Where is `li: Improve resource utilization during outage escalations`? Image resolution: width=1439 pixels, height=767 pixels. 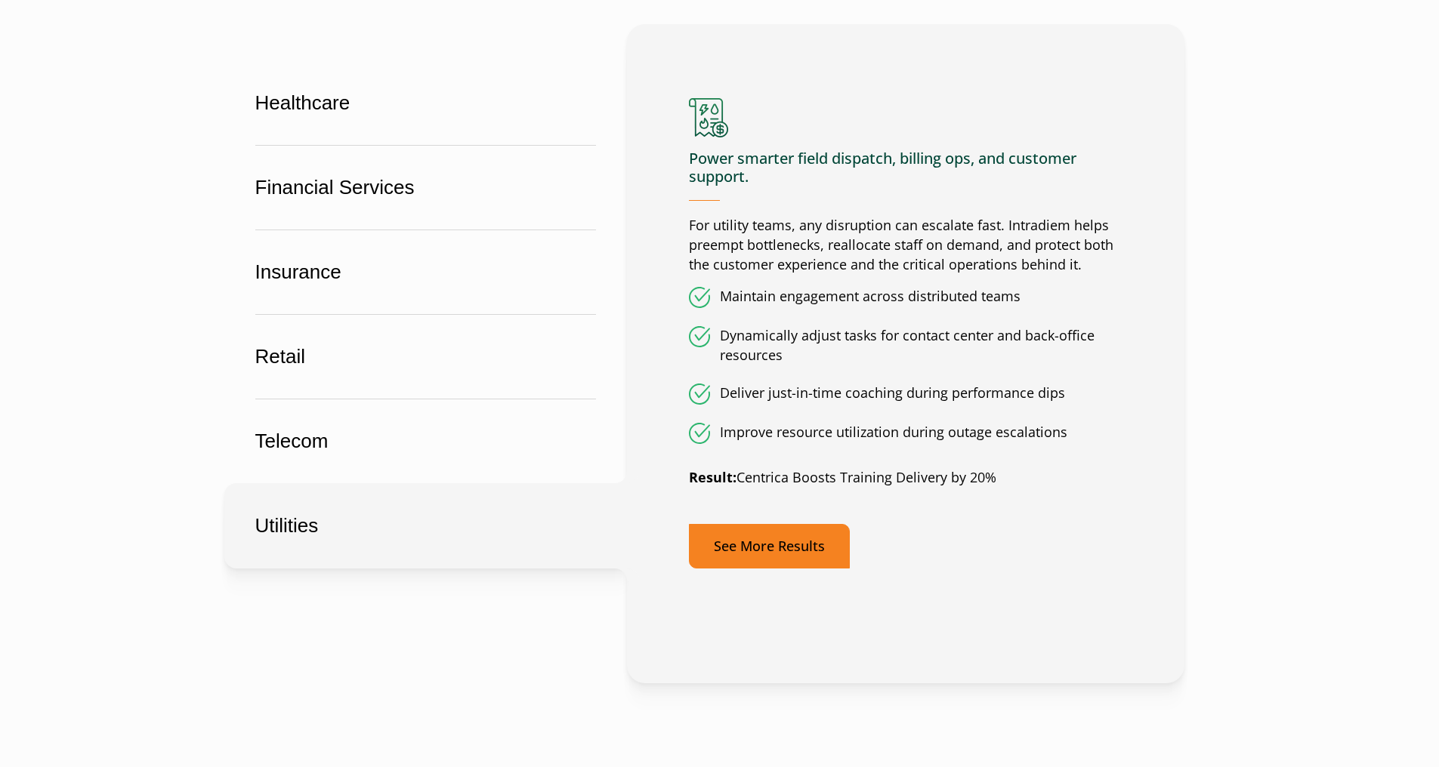 li: Improve resource utilization during outage escalations is located at coordinates (906, 434).